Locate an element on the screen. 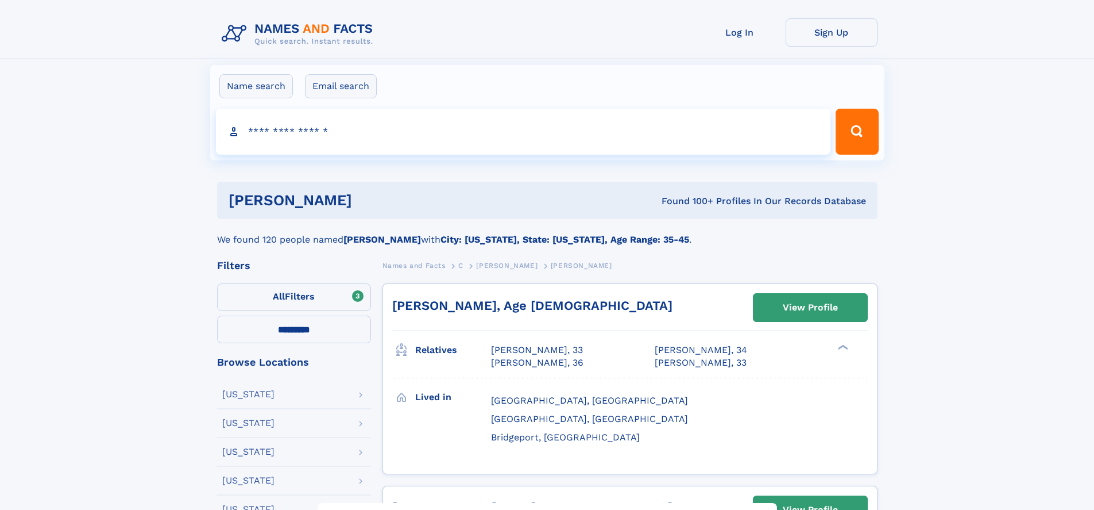 This screenshot has height=510, width=1094. div: We found 120 people named with . is located at coordinates (547, 233).